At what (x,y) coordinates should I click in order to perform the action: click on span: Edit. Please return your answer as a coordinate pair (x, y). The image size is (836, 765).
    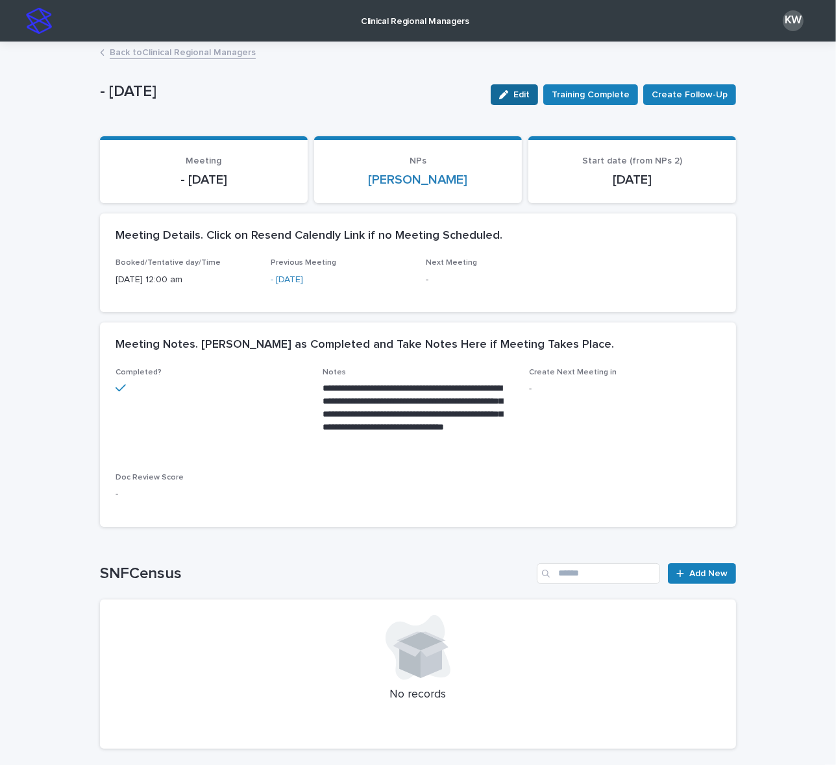
    Looking at the image, I should click on (521, 95).